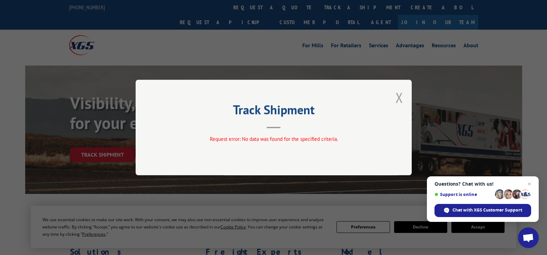 The height and width of the screenshot is (255, 547). Describe the element at coordinates (273, 139) in the screenshot. I see `span: Request error: No data was found for the specified criteria.` at that location.